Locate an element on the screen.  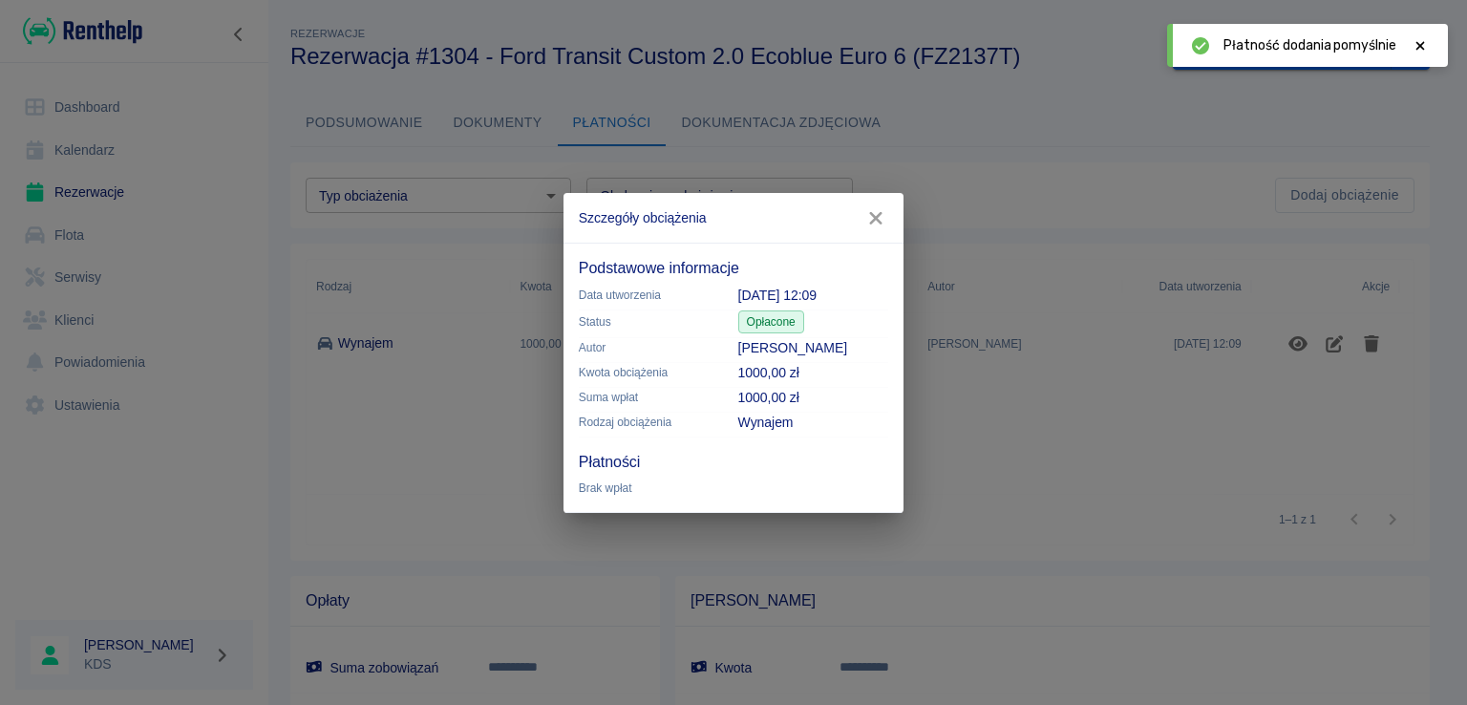
span: Opłacone is located at coordinates (771, 322).